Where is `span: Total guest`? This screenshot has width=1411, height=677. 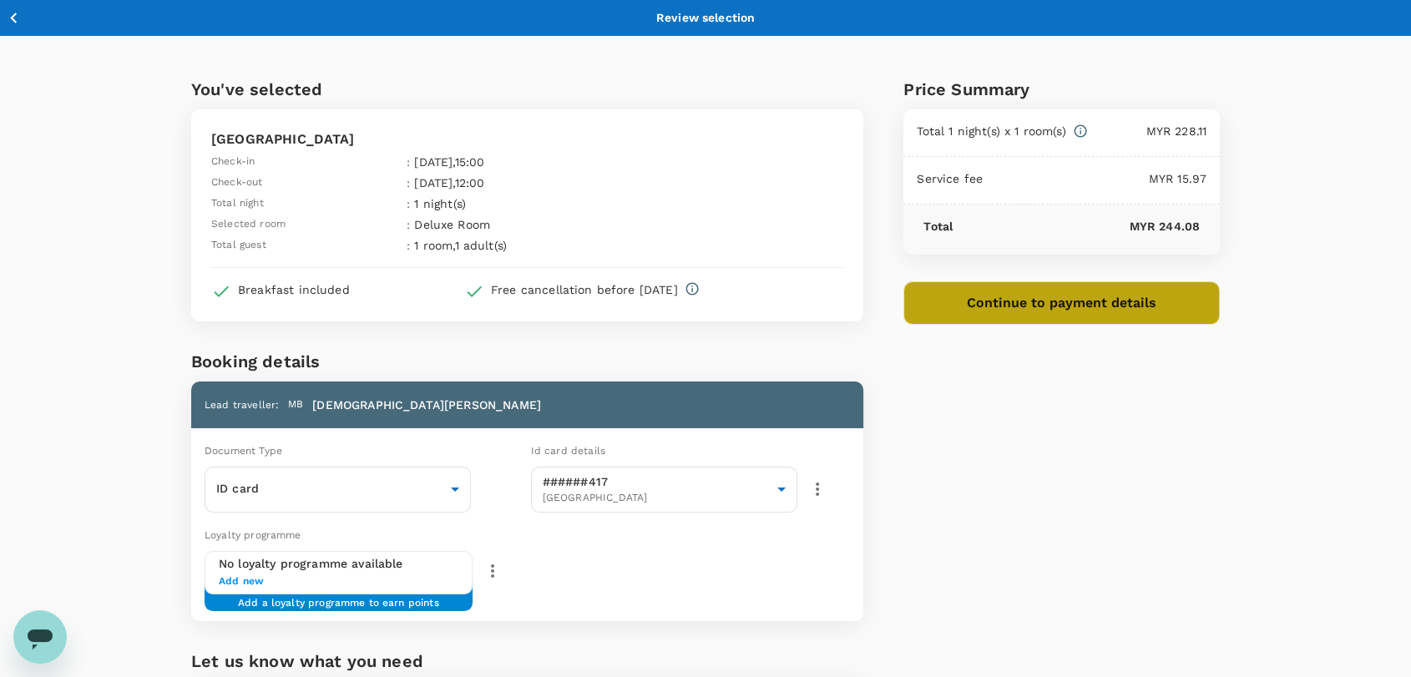
span: Total guest is located at coordinates (239, 245).